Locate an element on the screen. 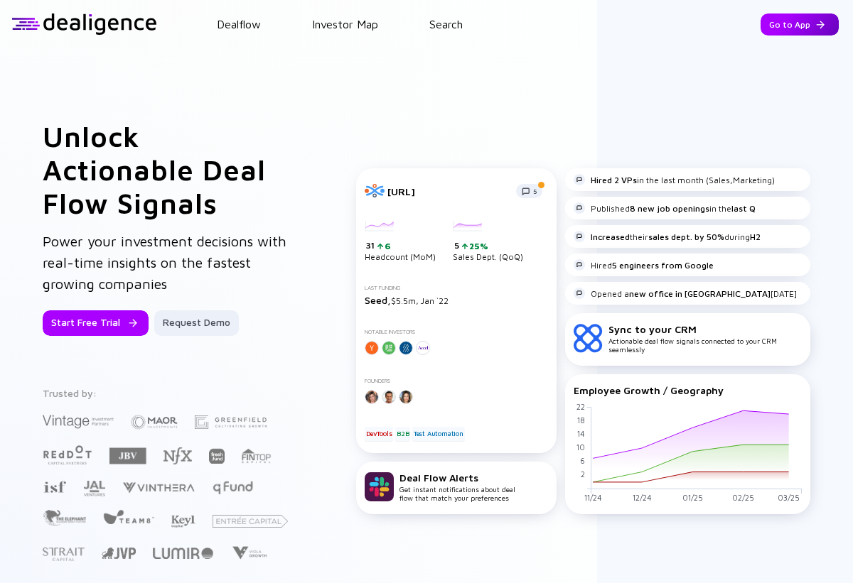 The height and width of the screenshot is (583, 853). button: Start Free Trial is located at coordinates (95, 323).